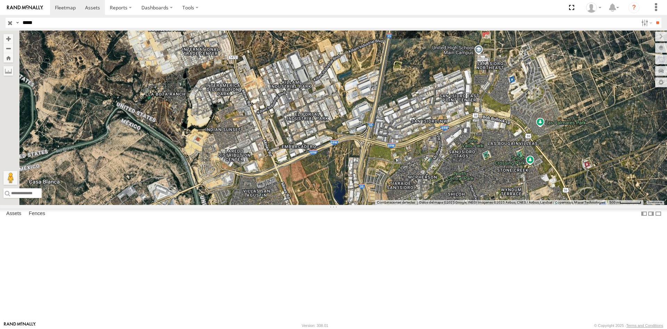 This screenshot has width=667, height=329. Describe the element at coordinates (645, 326) in the screenshot. I see `a: Terms and Conditions` at that location.